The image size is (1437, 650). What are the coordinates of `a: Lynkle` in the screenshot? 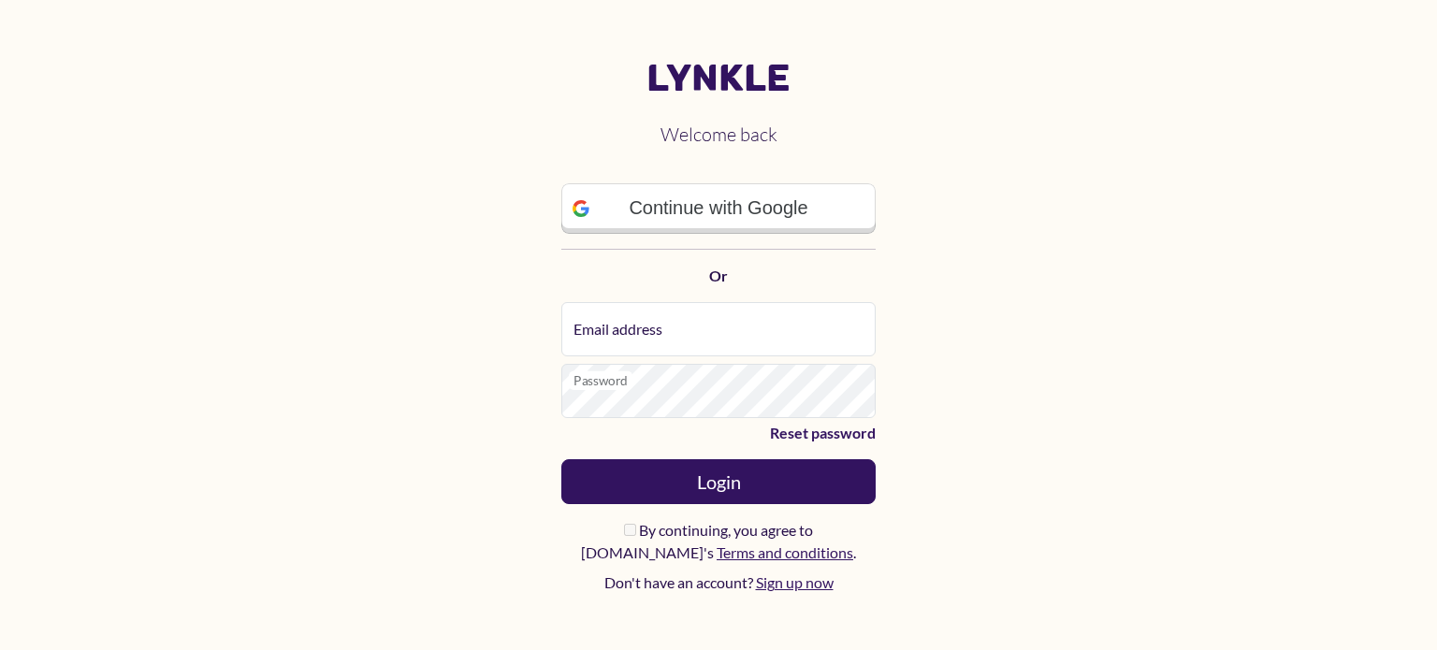 It's located at (719, 79).